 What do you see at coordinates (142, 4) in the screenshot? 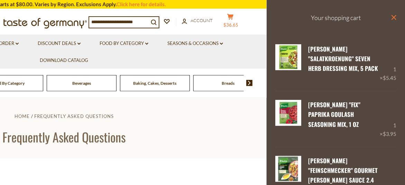
I see `a: Click here for details.` at bounding box center [142, 4].